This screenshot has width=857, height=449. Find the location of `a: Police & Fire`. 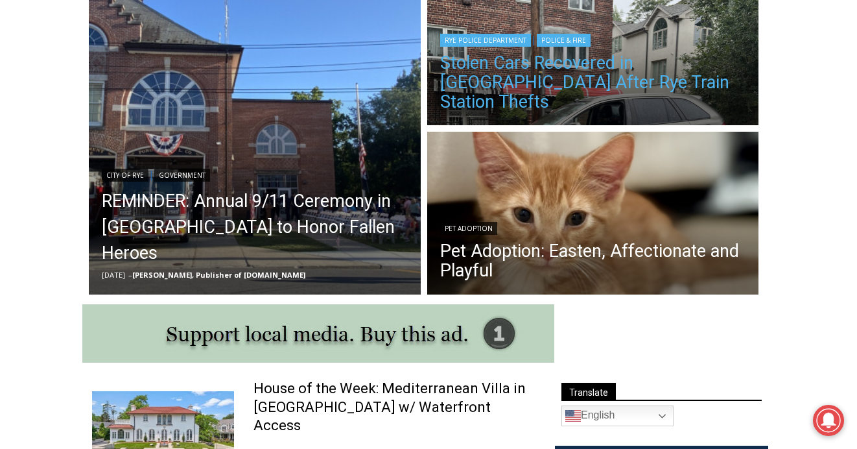

a: Police & Fire is located at coordinates (564, 40).